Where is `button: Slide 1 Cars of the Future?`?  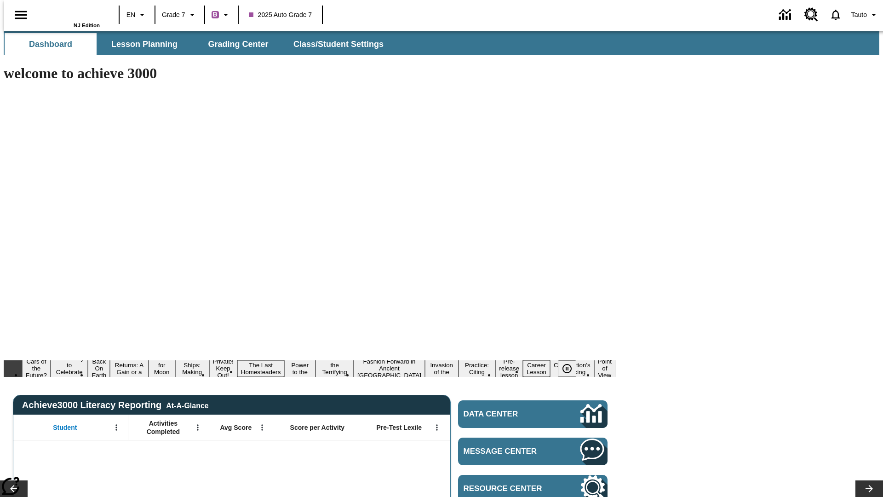
button: Slide 1 Cars of the Future? is located at coordinates (36, 368).